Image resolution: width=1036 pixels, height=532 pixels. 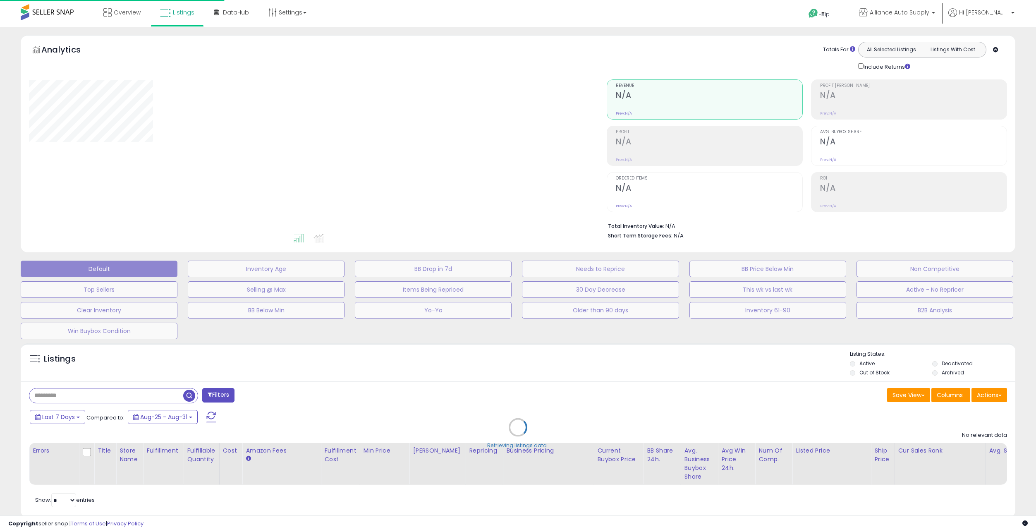 I want to click on strong: Copyright, so click(x=23, y=523).